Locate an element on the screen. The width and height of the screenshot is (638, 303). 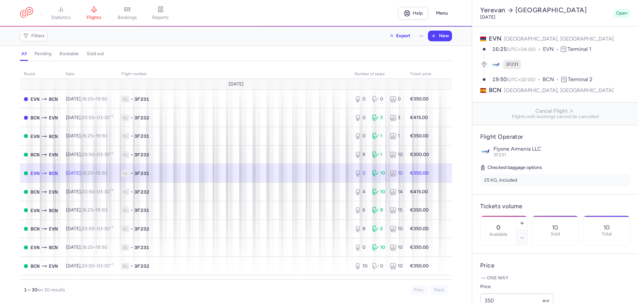
a: reports is located at coordinates (161, 13).